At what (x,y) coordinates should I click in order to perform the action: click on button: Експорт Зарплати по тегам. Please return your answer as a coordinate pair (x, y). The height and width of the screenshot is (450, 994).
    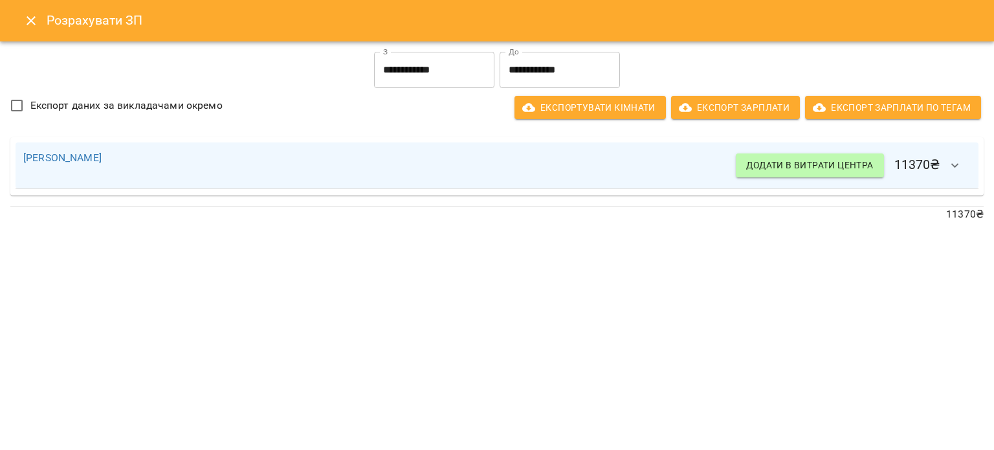
    Looking at the image, I should click on (893, 107).